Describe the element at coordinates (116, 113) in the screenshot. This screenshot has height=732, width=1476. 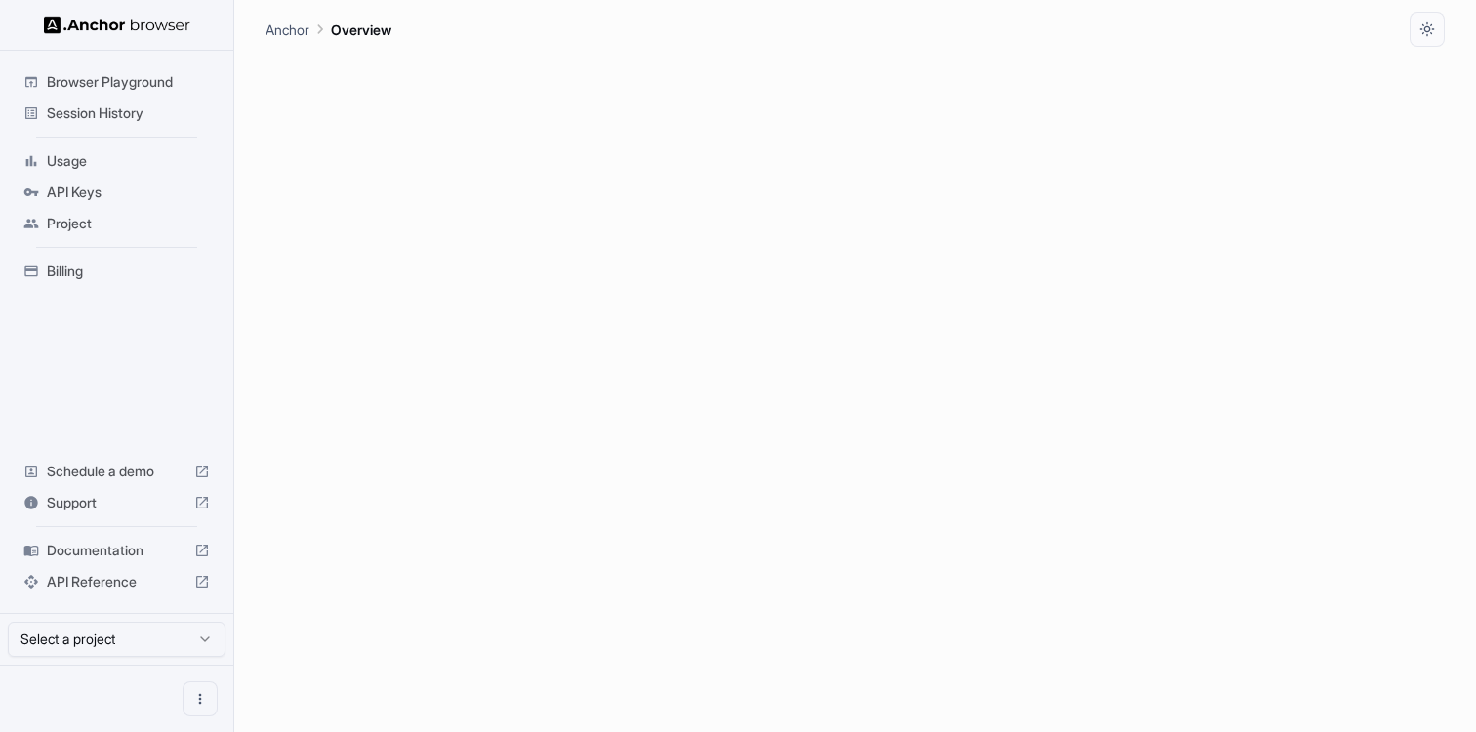
I see `div: Session History` at that location.